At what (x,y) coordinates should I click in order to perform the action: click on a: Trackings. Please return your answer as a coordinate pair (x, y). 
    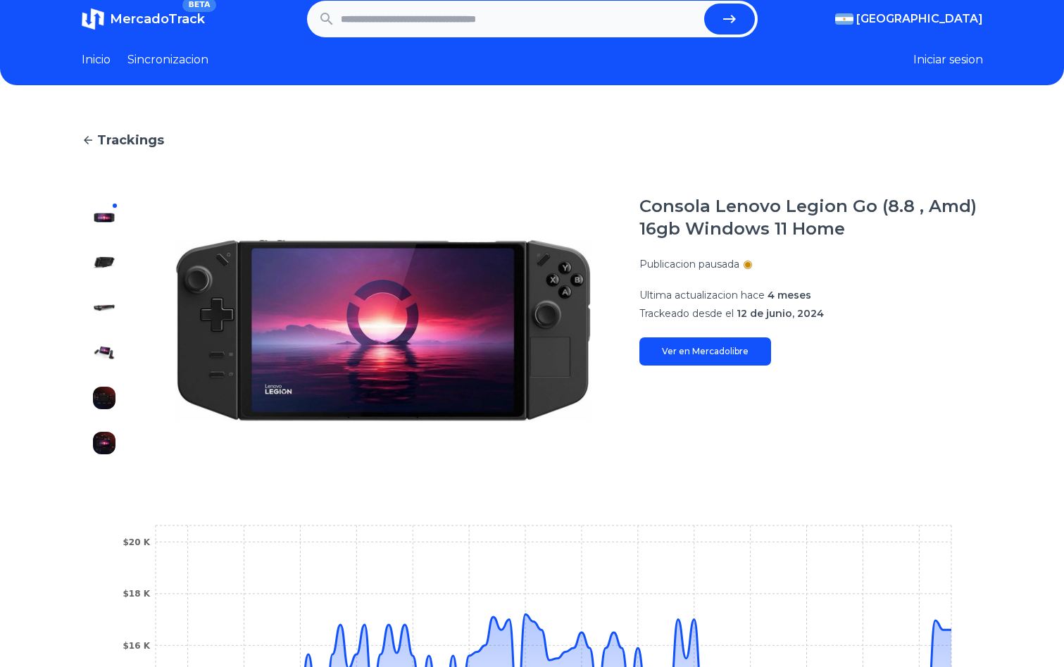
    Looking at the image, I should click on (532, 140).